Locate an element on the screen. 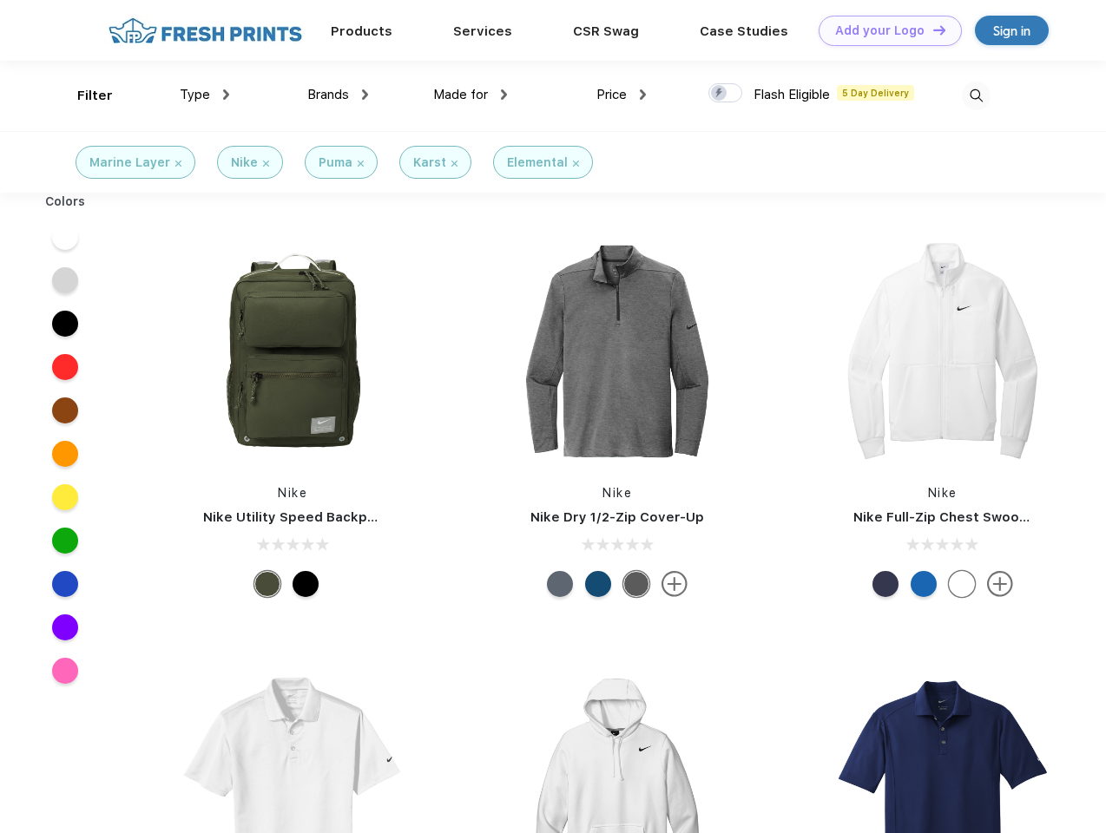 The image size is (1106, 833). a: Products is located at coordinates (361, 31).